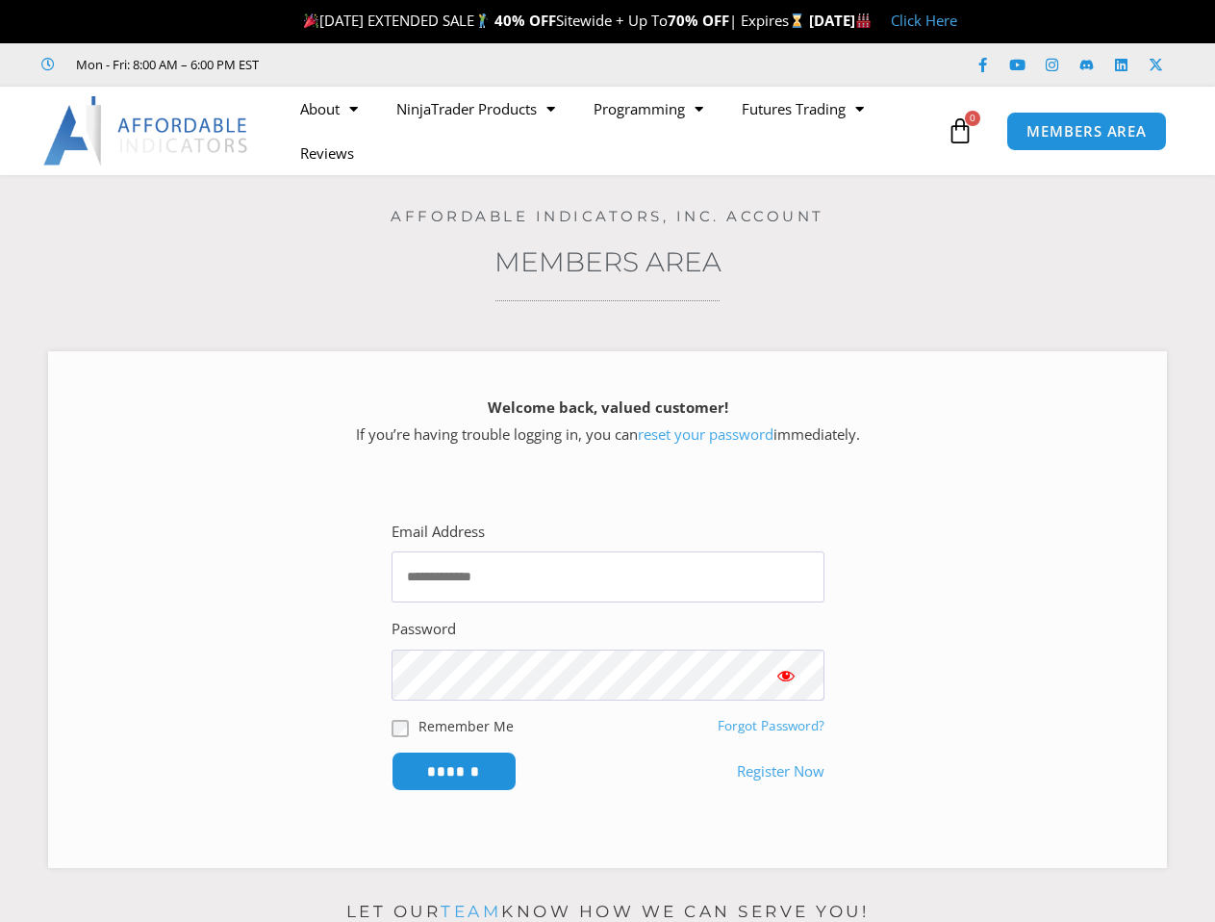  Describe the element at coordinates (327, 153) in the screenshot. I see `a: Reviews` at that location.